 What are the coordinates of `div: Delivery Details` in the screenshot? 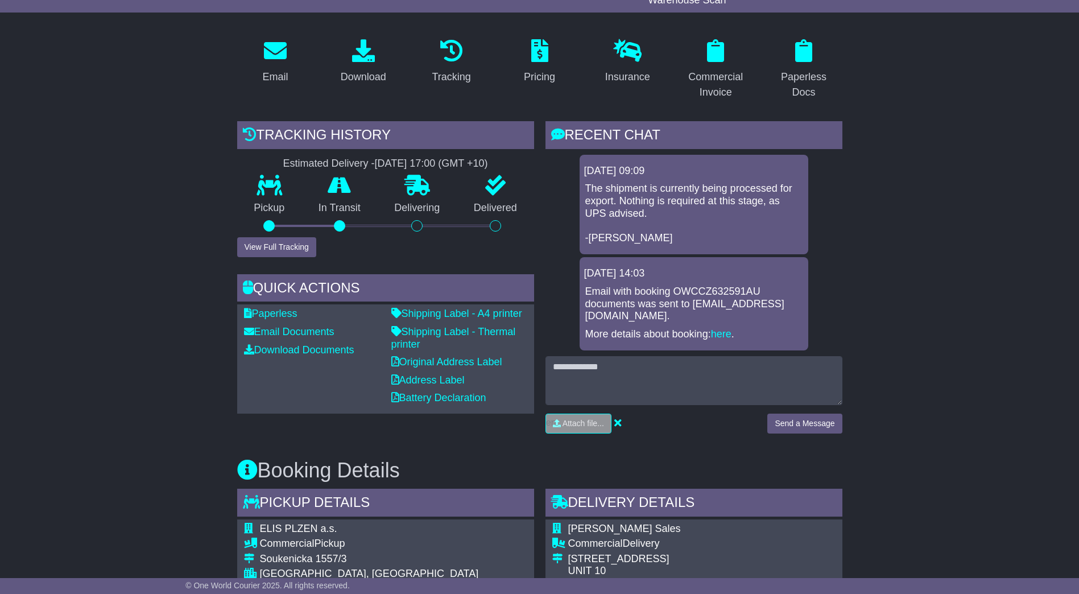 It's located at (694, 504).